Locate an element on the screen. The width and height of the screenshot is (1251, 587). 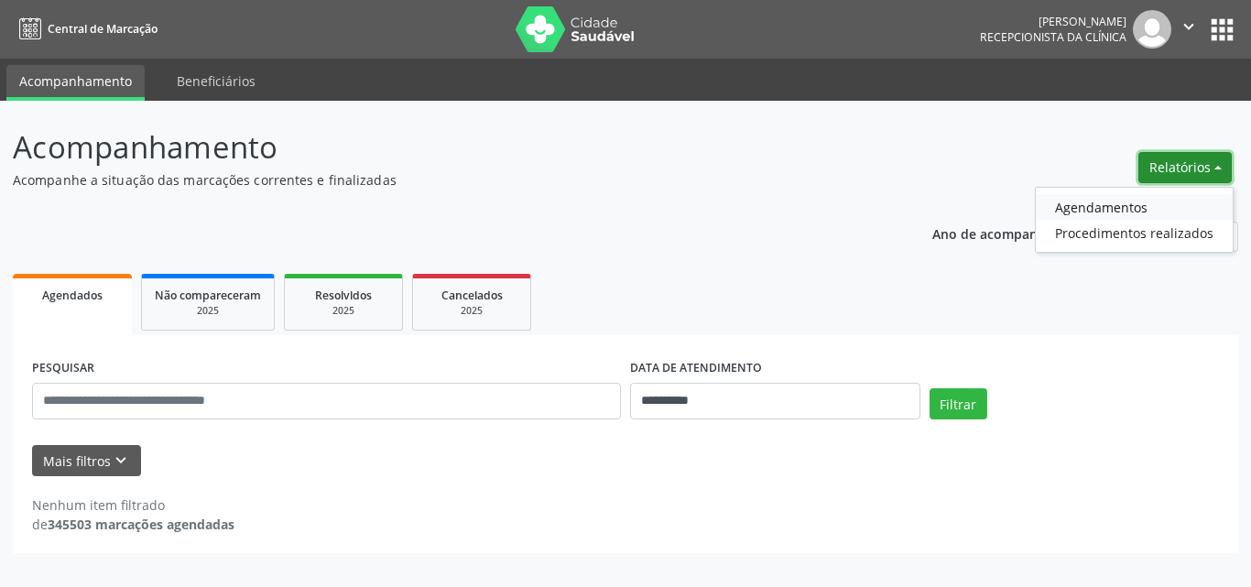
strong: 345503 marcações agendadas is located at coordinates (141, 524).